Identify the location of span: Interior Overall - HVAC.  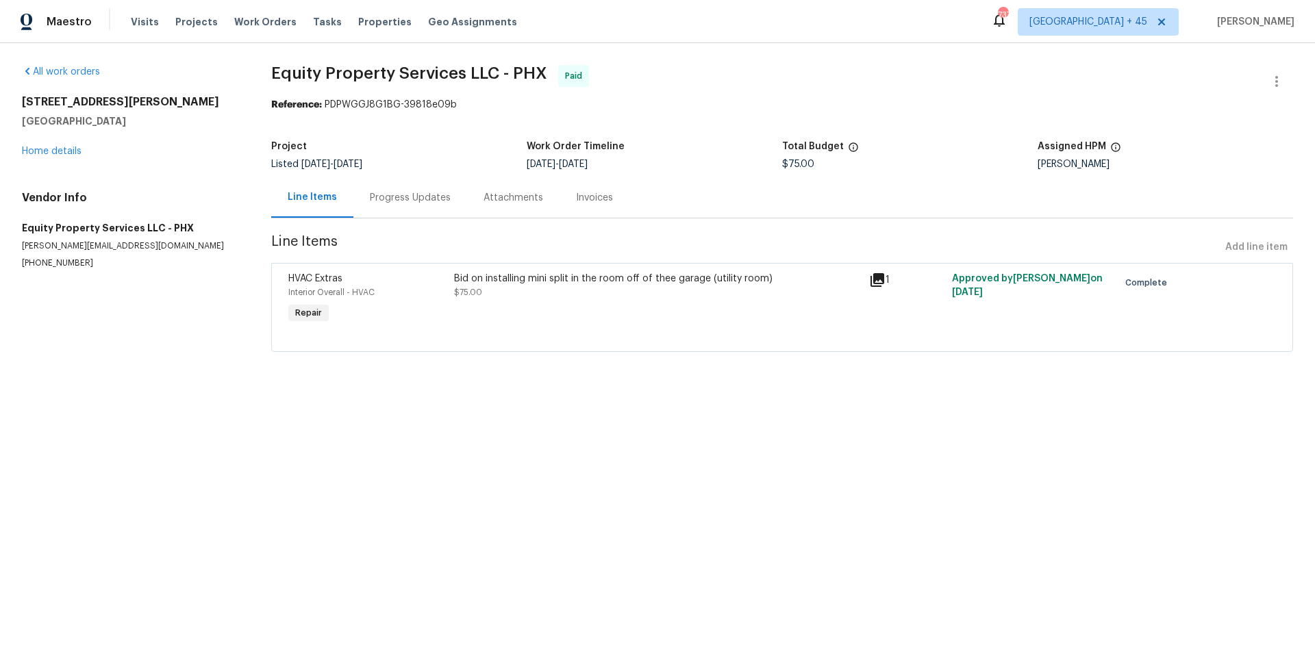
(331, 292).